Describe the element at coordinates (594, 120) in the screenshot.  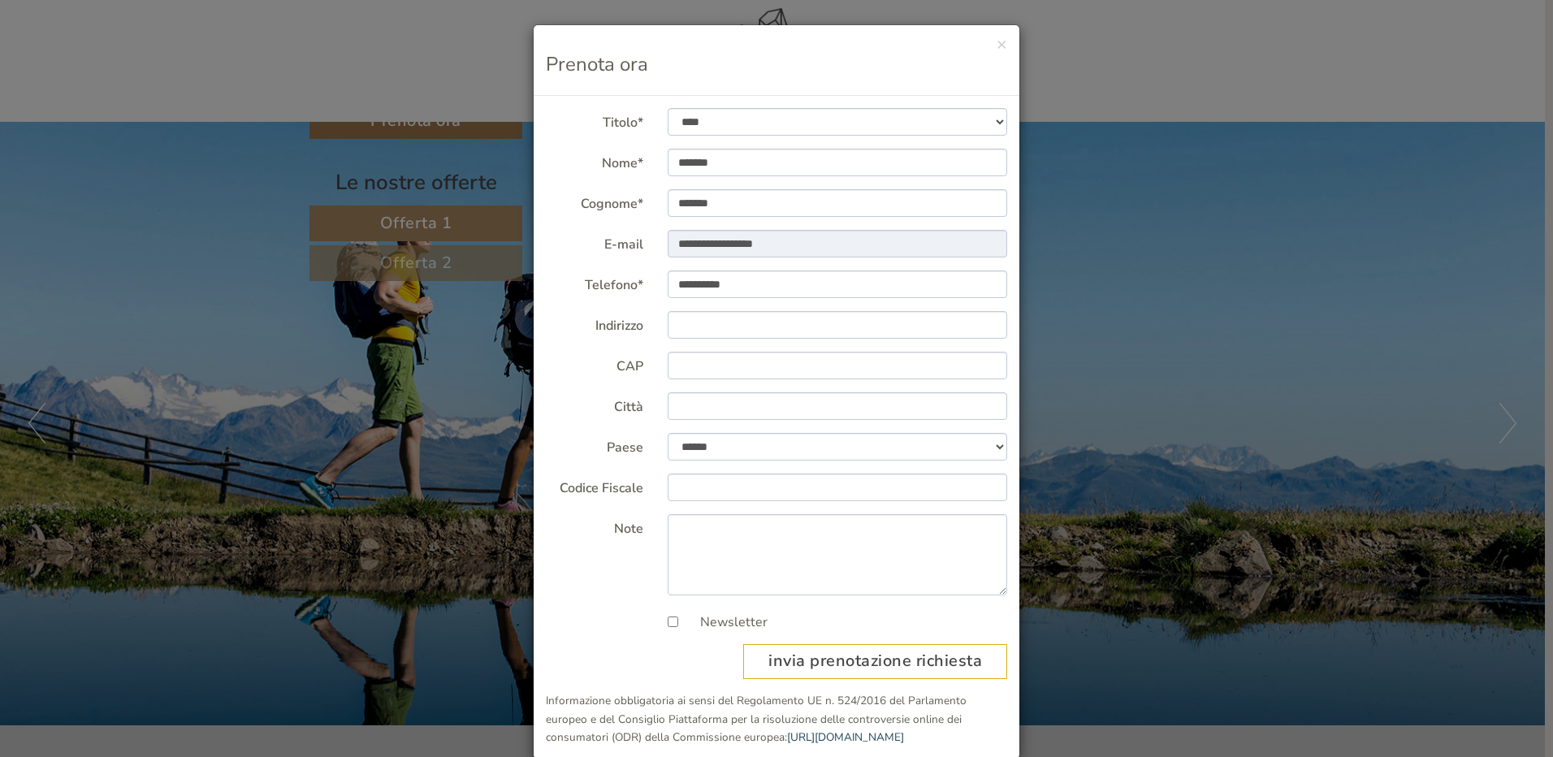
I see `label: Titolo*` at that location.